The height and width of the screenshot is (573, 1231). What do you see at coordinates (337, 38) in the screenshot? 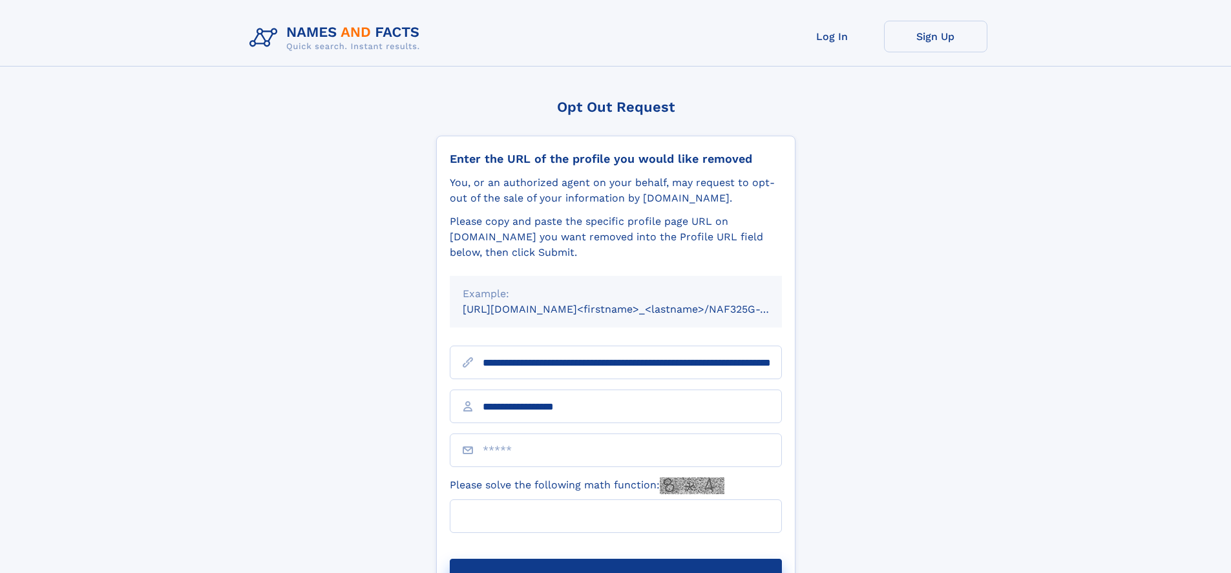
I see `img: Logo Names and Facts` at bounding box center [337, 38].